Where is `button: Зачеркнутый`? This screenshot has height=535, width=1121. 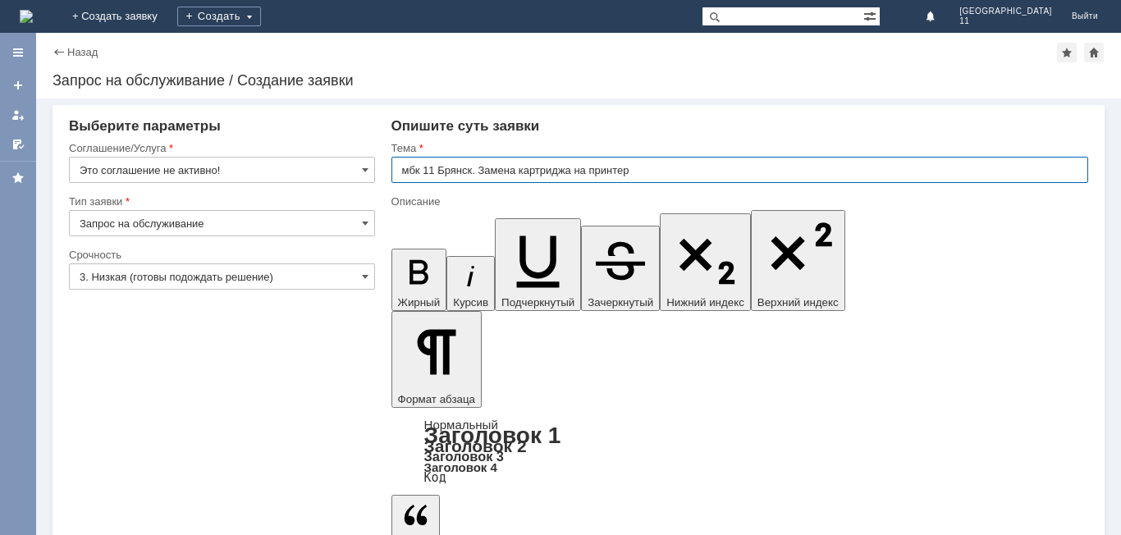
button: Зачеркнутый is located at coordinates (621, 268).